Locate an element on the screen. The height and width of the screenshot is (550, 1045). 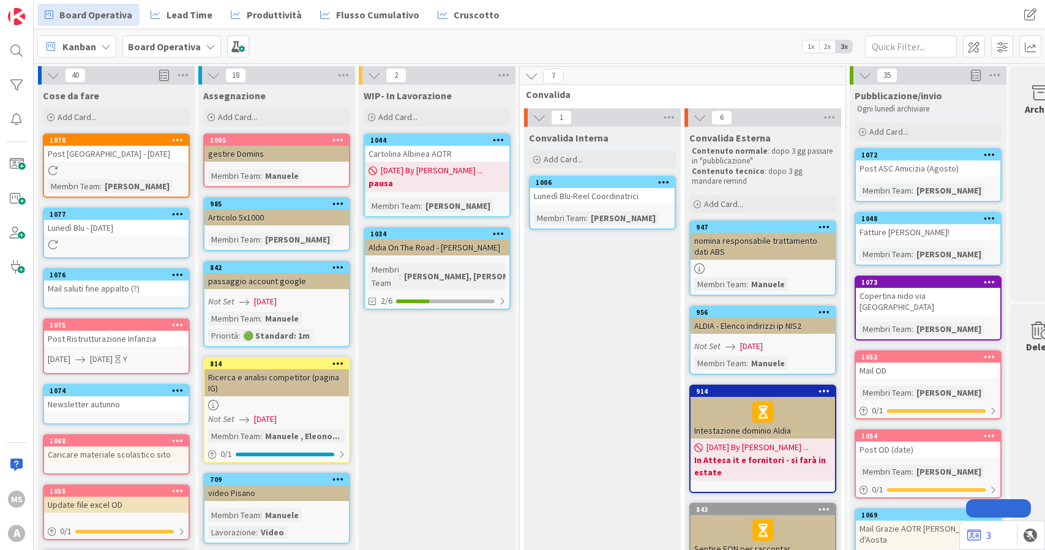
div: 1055Update file excel OD is located at coordinates (116, 499).